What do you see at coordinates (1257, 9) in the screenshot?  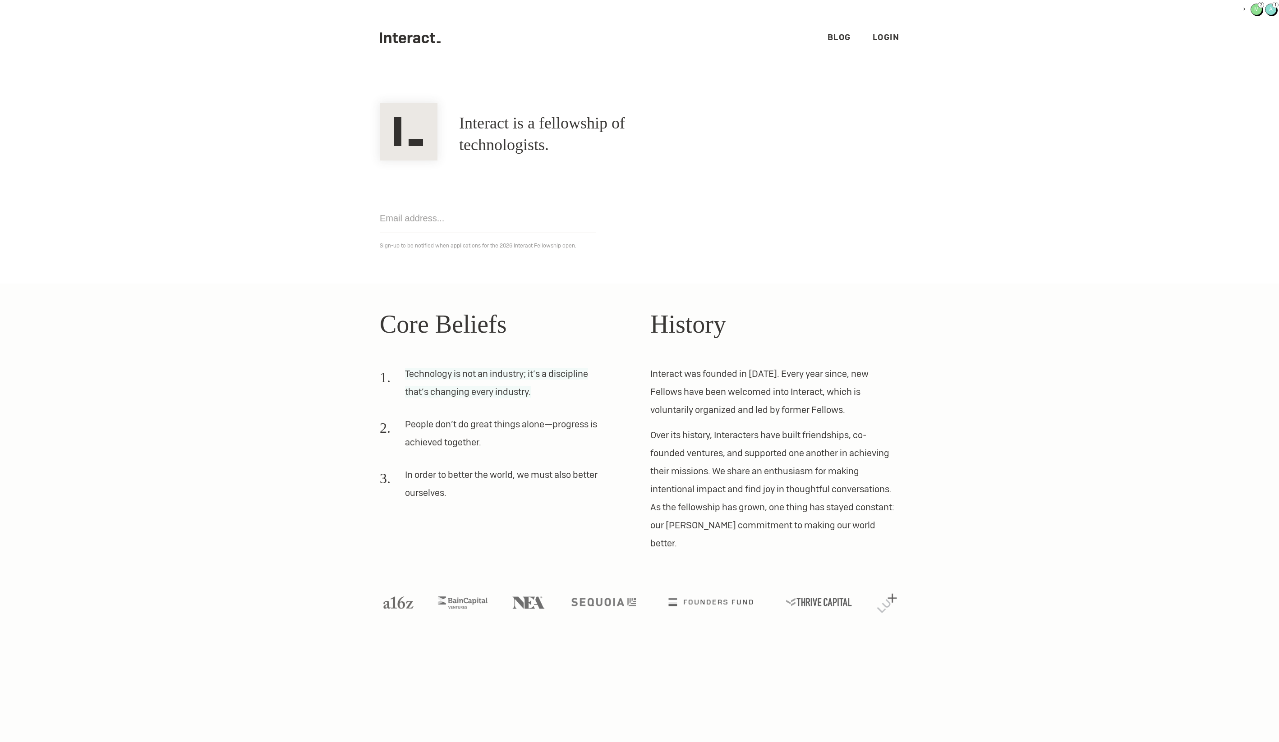 I see `curius: M` at bounding box center [1257, 9].